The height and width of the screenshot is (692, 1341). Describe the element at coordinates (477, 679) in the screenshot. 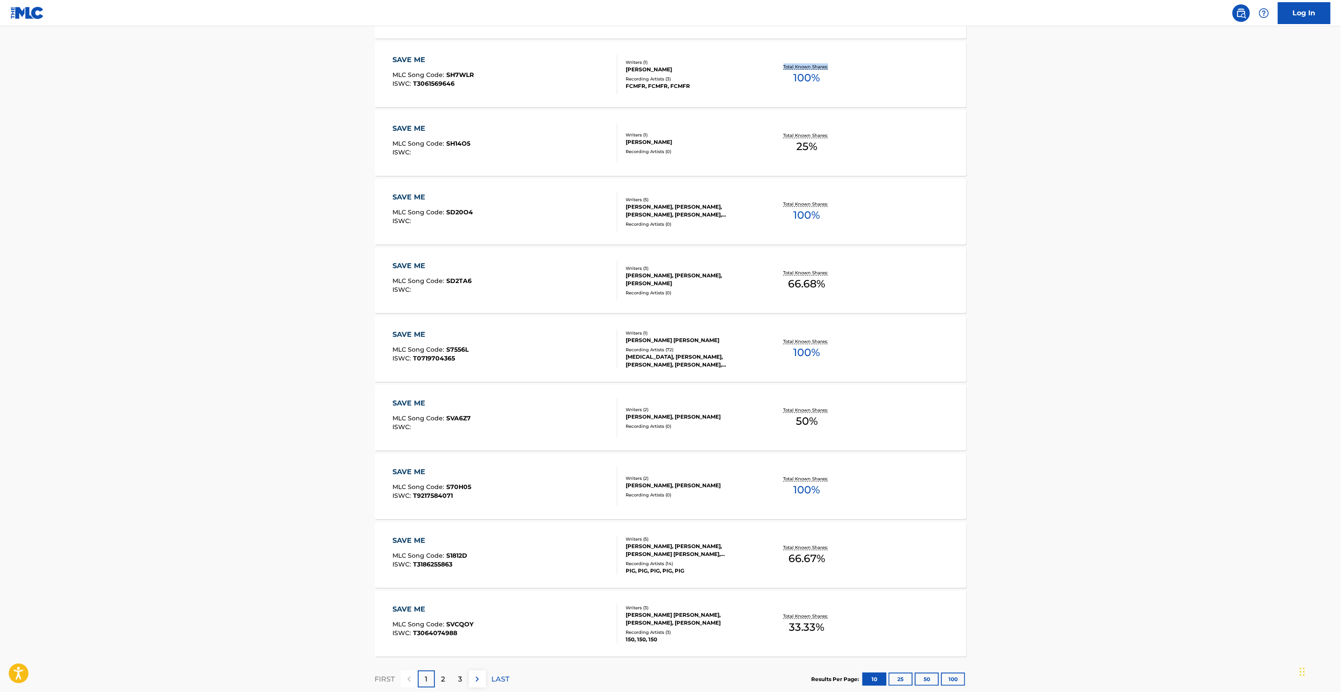

I see `img: right` at that location.